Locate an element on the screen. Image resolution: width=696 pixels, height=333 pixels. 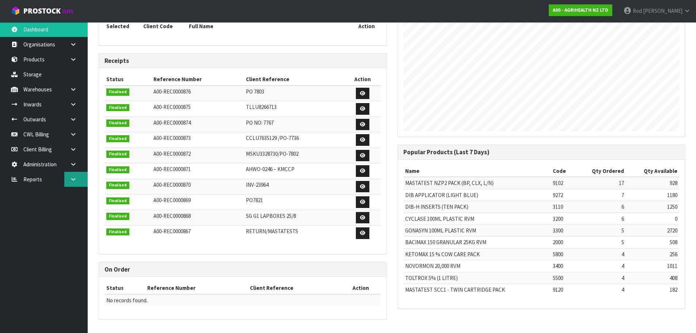
th: Selected is located at coordinates (123, 26).